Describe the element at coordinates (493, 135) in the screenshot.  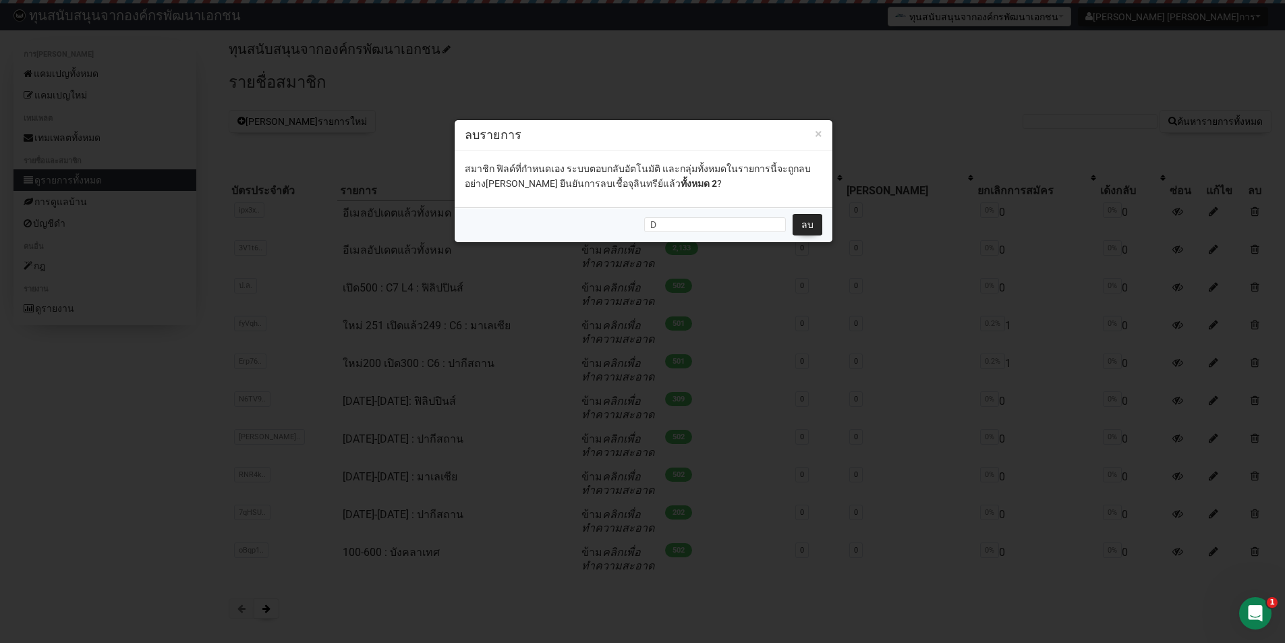
I see `font: ลบรายการ` at that location.